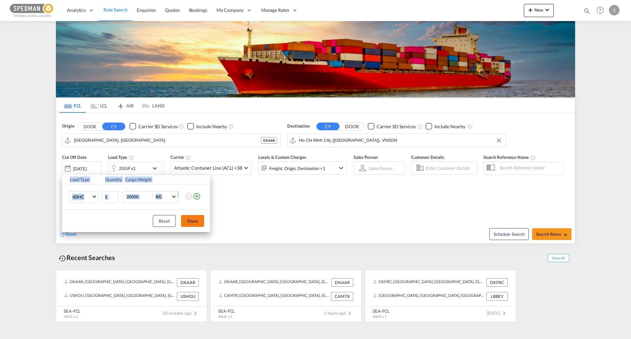 Image resolution: width=631 pixels, height=339 pixels. Describe the element at coordinates (110, 197) in the screenshot. I see `input: Qty` at that location.